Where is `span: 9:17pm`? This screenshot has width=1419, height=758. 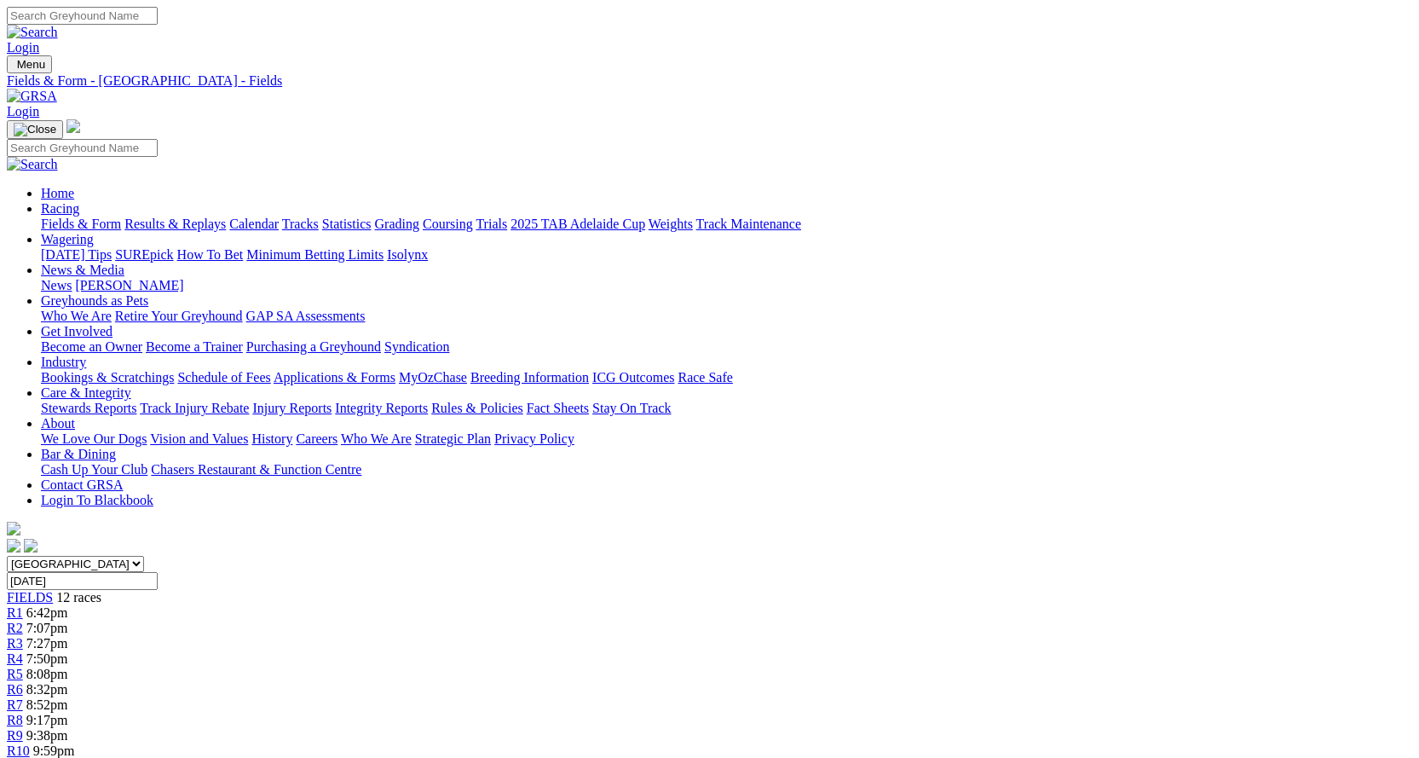
span: 9:17pm is located at coordinates (47, 719).